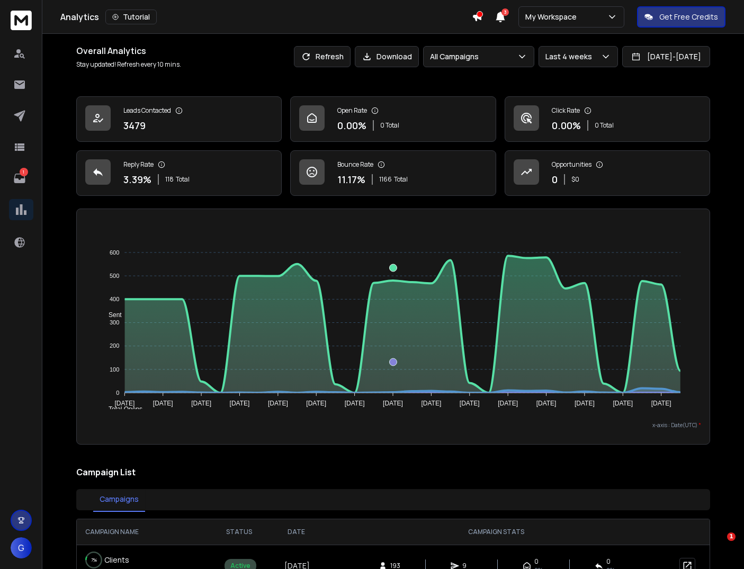 The image size is (744, 569). What do you see at coordinates (352, 111) in the screenshot?
I see `p: Open Rate` at bounding box center [352, 111].